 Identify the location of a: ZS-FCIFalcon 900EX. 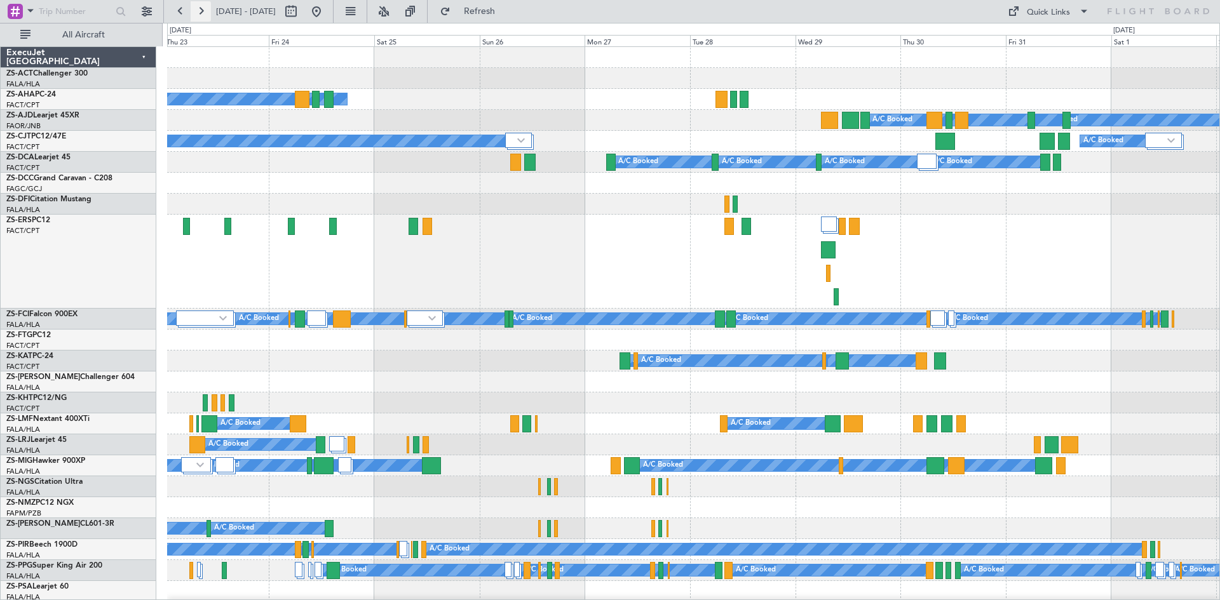
(42, 315).